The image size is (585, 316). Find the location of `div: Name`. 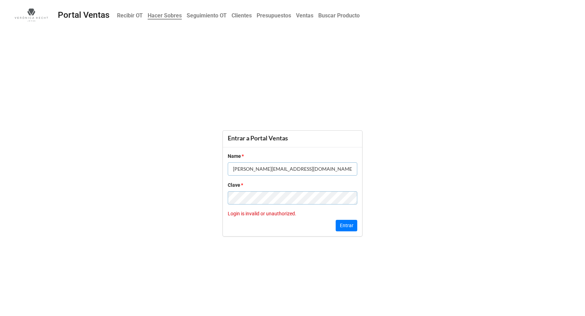

div: Name is located at coordinates (234, 156).